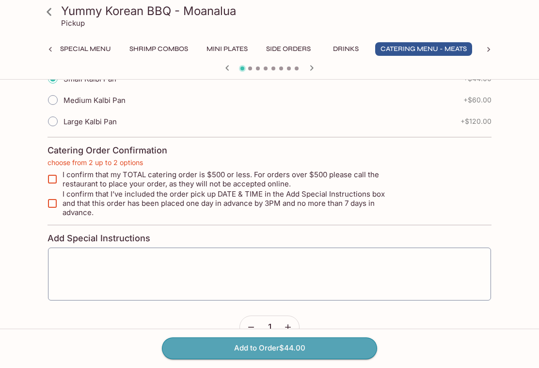 The width and height of the screenshot is (539, 368). What do you see at coordinates (289, 49) in the screenshot?
I see `button: Side Orders` at bounding box center [289, 49].